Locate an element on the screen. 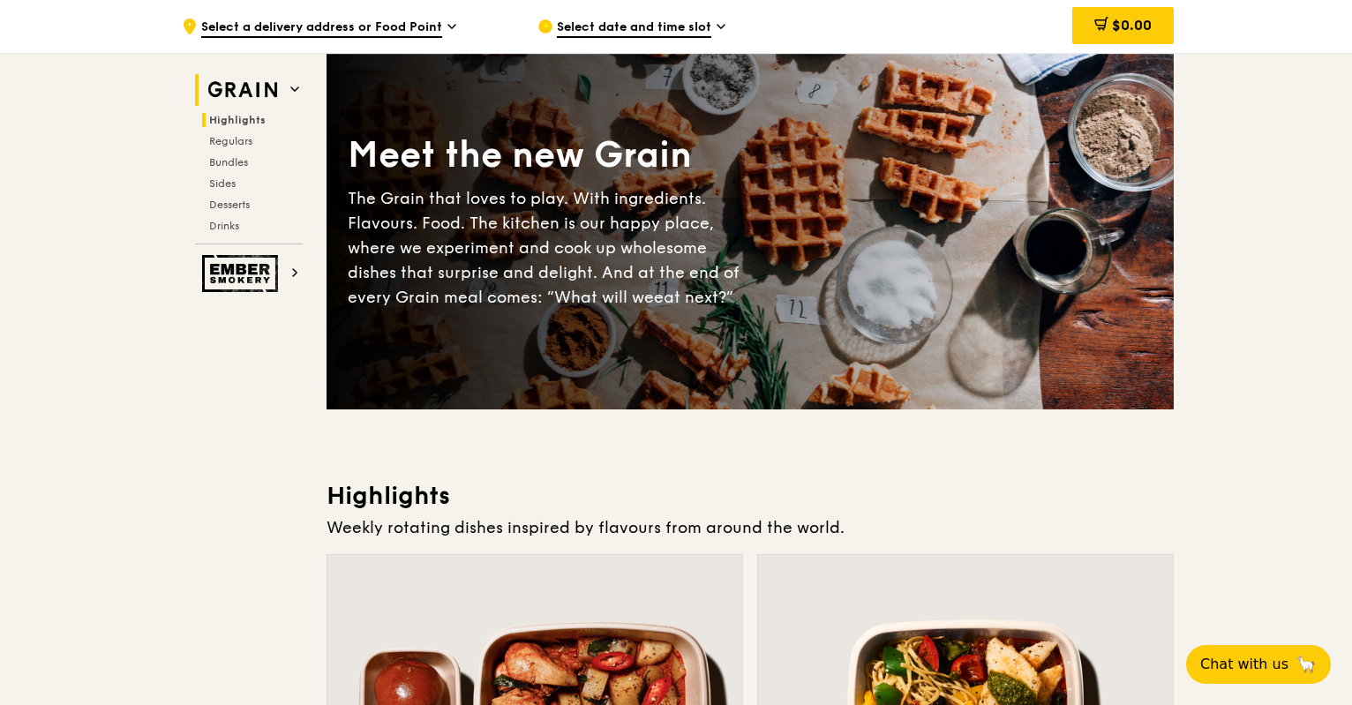 Image resolution: width=1352 pixels, height=705 pixels. span: Desserts is located at coordinates (229, 205).